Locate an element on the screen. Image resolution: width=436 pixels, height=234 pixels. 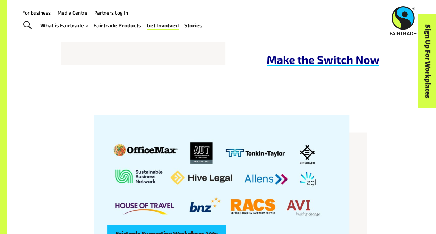
img: Fairtrade Australia New Zealand logo is located at coordinates (403, 21).